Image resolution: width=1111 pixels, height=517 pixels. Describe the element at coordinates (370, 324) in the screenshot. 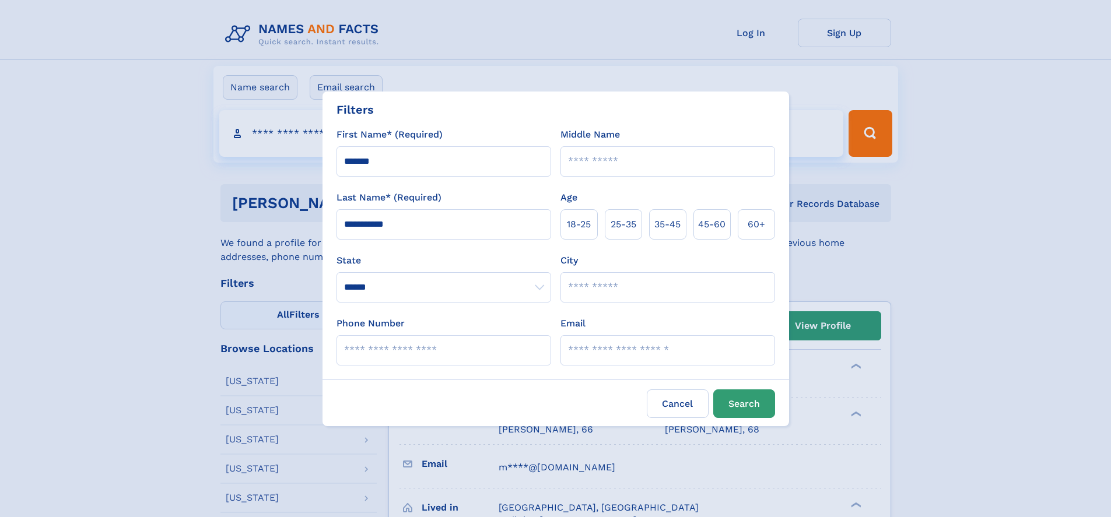

I see `label: Phone Number` at that location.